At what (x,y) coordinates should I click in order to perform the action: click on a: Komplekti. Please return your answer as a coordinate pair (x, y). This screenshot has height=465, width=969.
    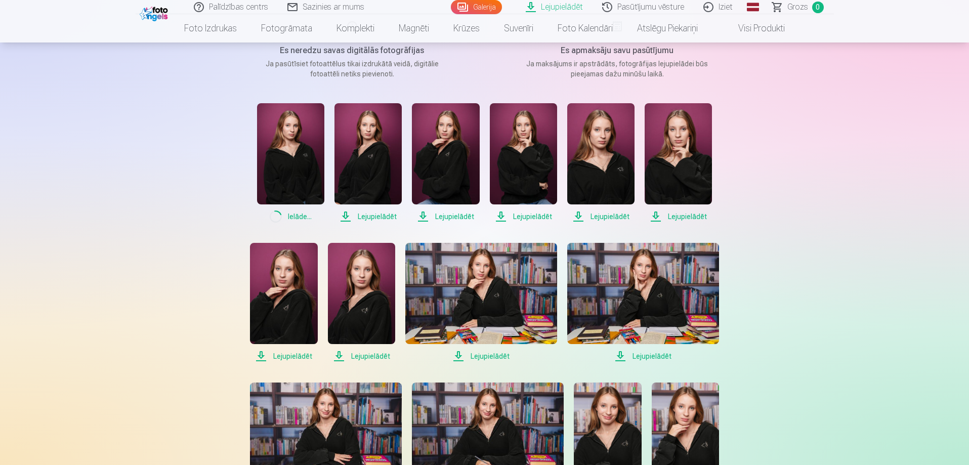
    Looking at the image, I should click on (355, 28).